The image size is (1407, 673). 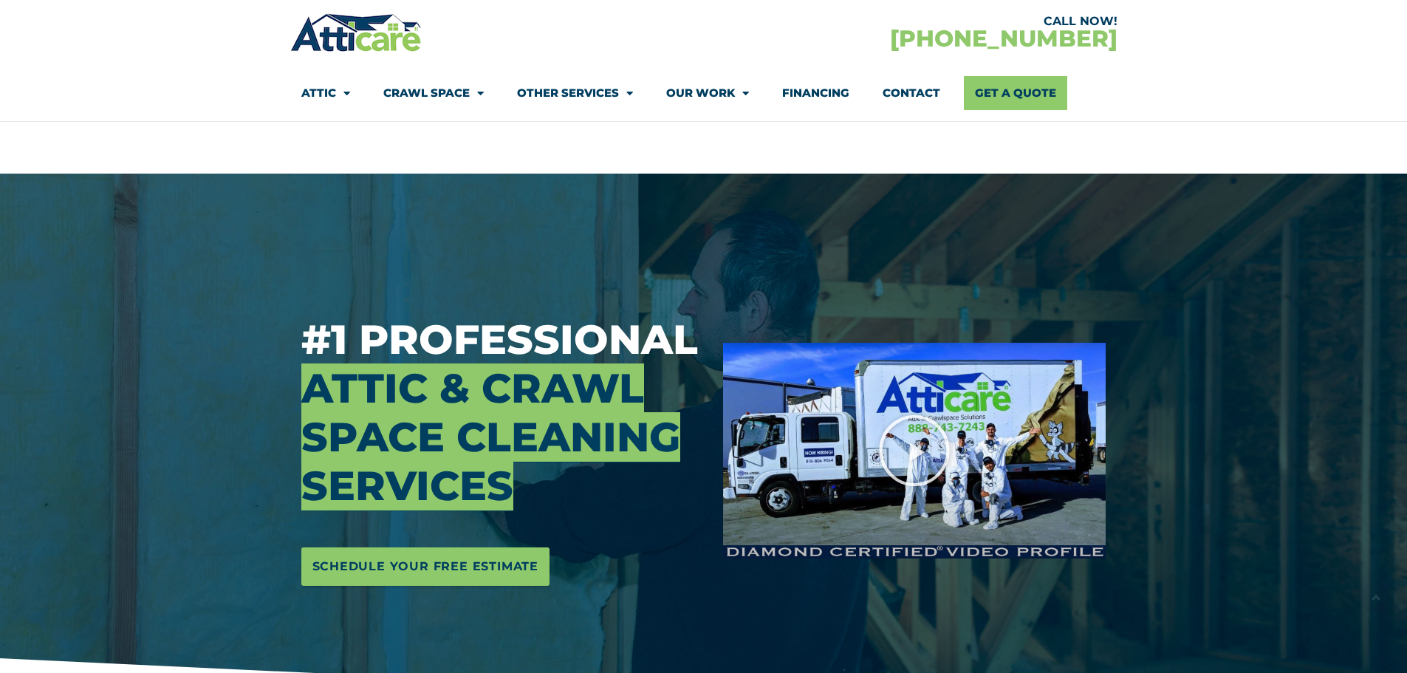 What do you see at coordinates (815, 93) in the screenshot?
I see `a: Financing` at bounding box center [815, 93].